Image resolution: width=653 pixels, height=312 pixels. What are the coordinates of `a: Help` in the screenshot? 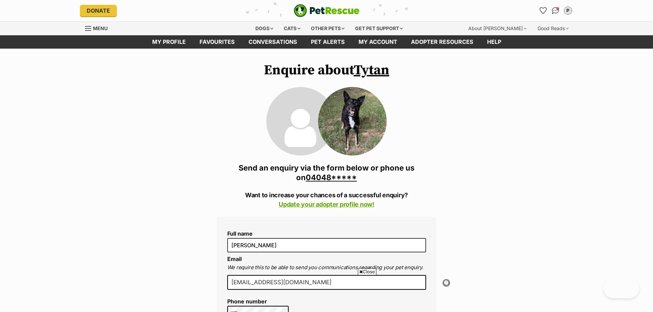 It's located at (494, 42).